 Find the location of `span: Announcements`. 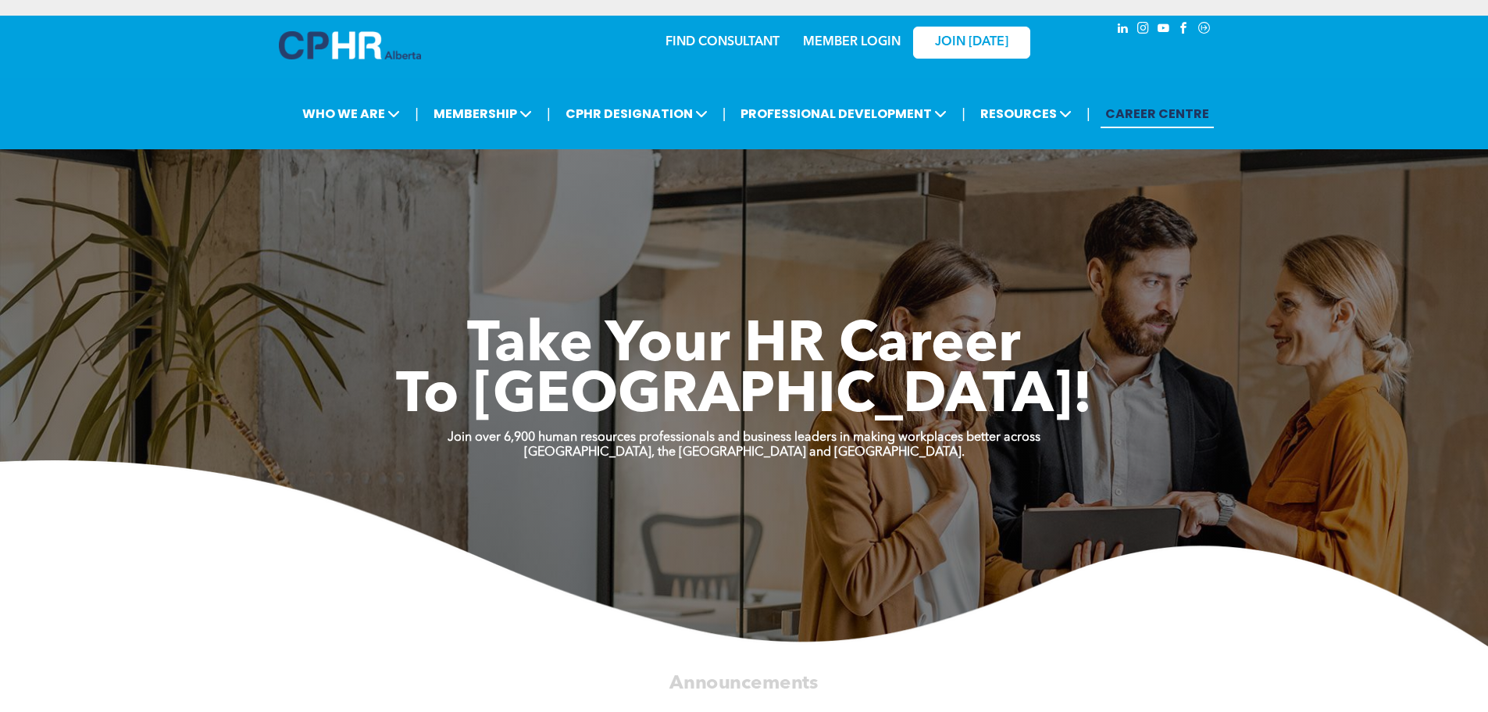

span: Announcements is located at coordinates (744, 683).